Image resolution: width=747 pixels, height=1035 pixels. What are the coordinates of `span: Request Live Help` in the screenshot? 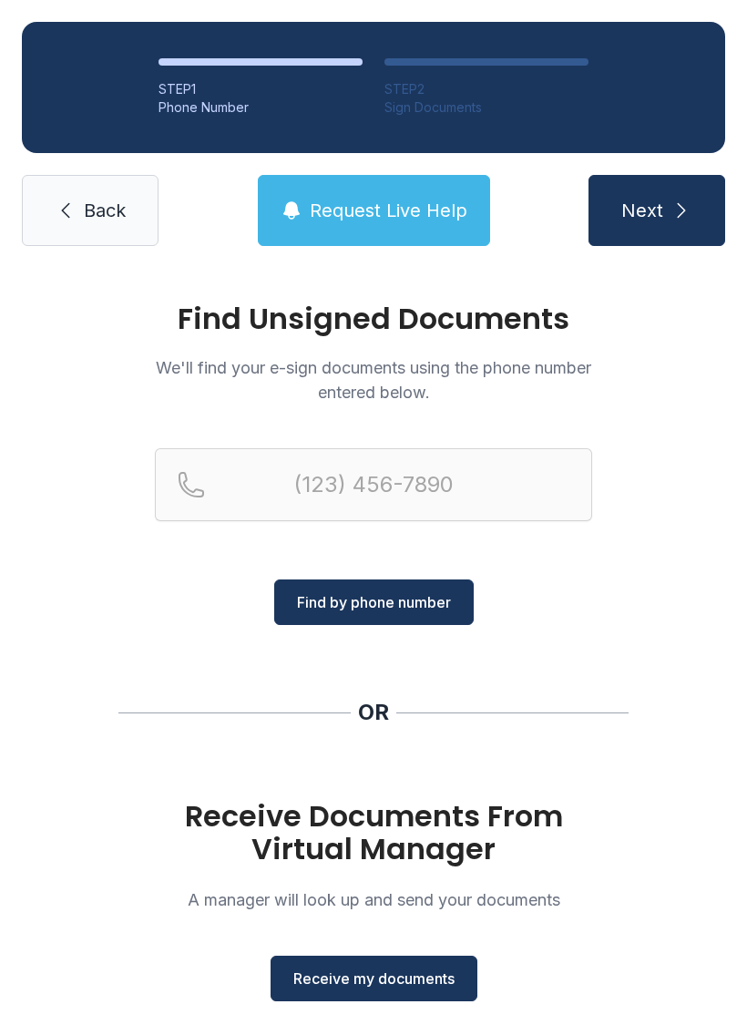 It's located at (388, 210).